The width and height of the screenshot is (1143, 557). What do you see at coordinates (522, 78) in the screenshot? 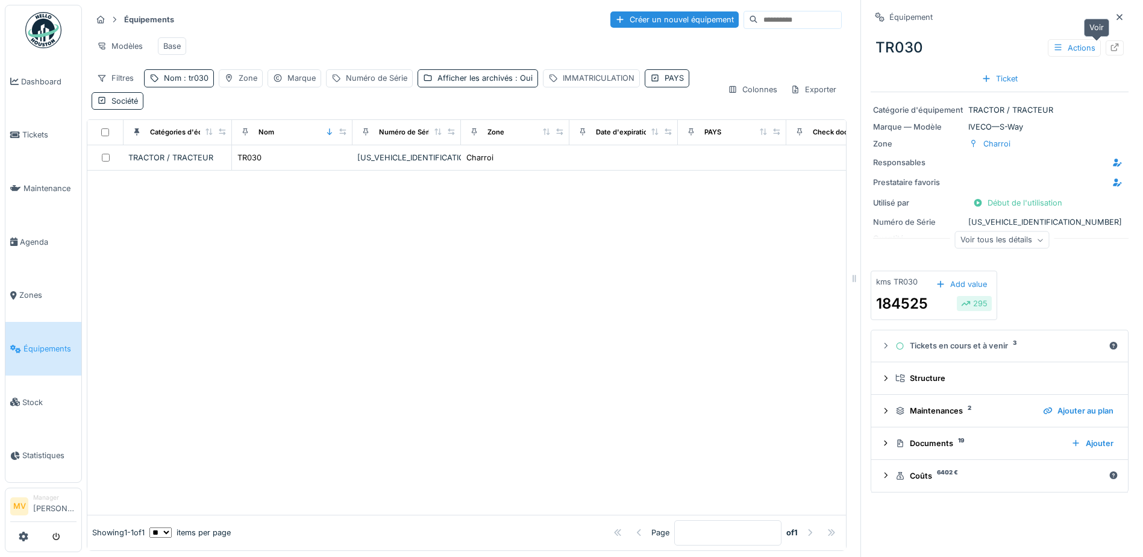
I see `span: : Oui` at bounding box center [522, 78].